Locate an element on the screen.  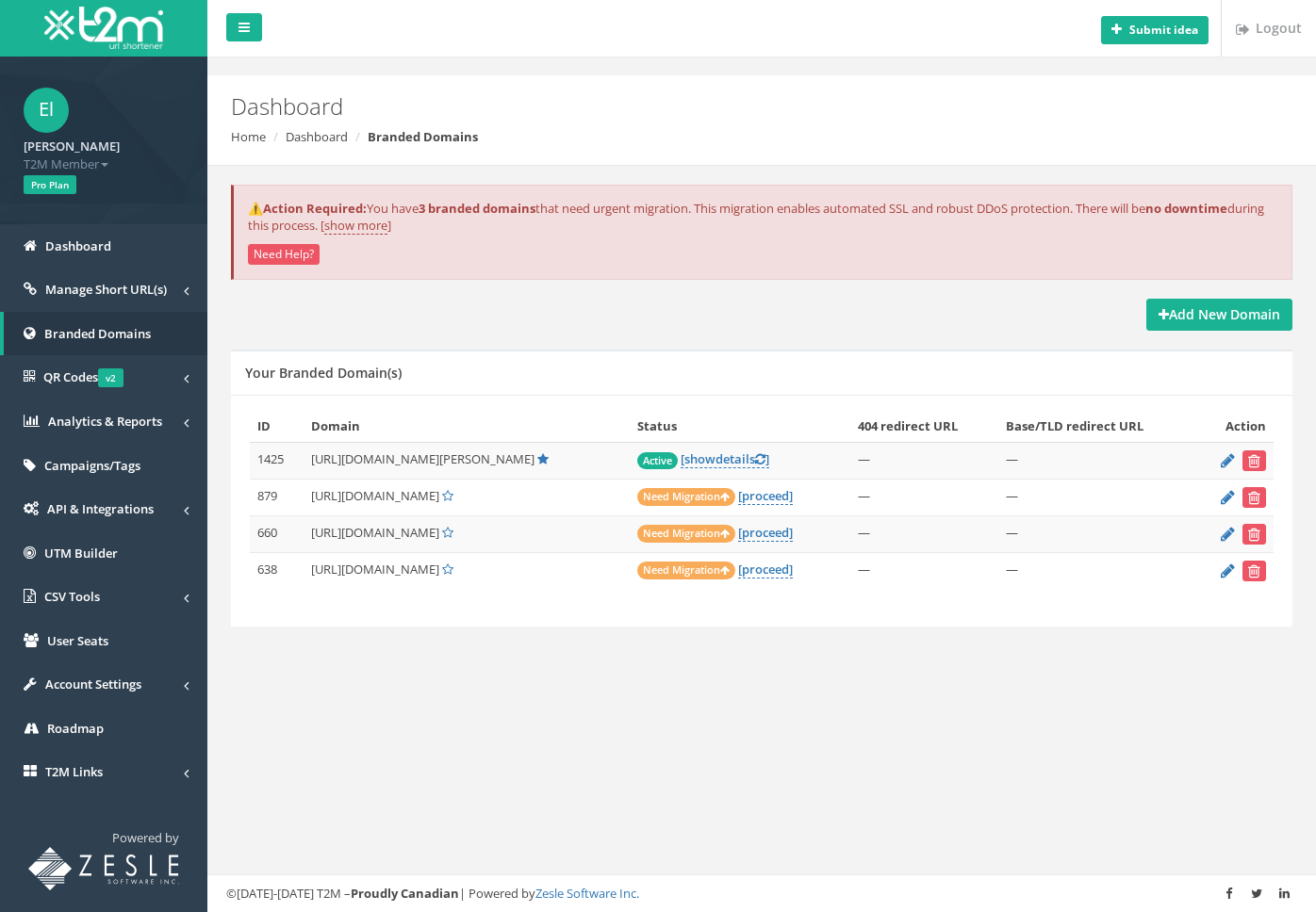
a: [showdetails] is located at coordinates (725, 459).